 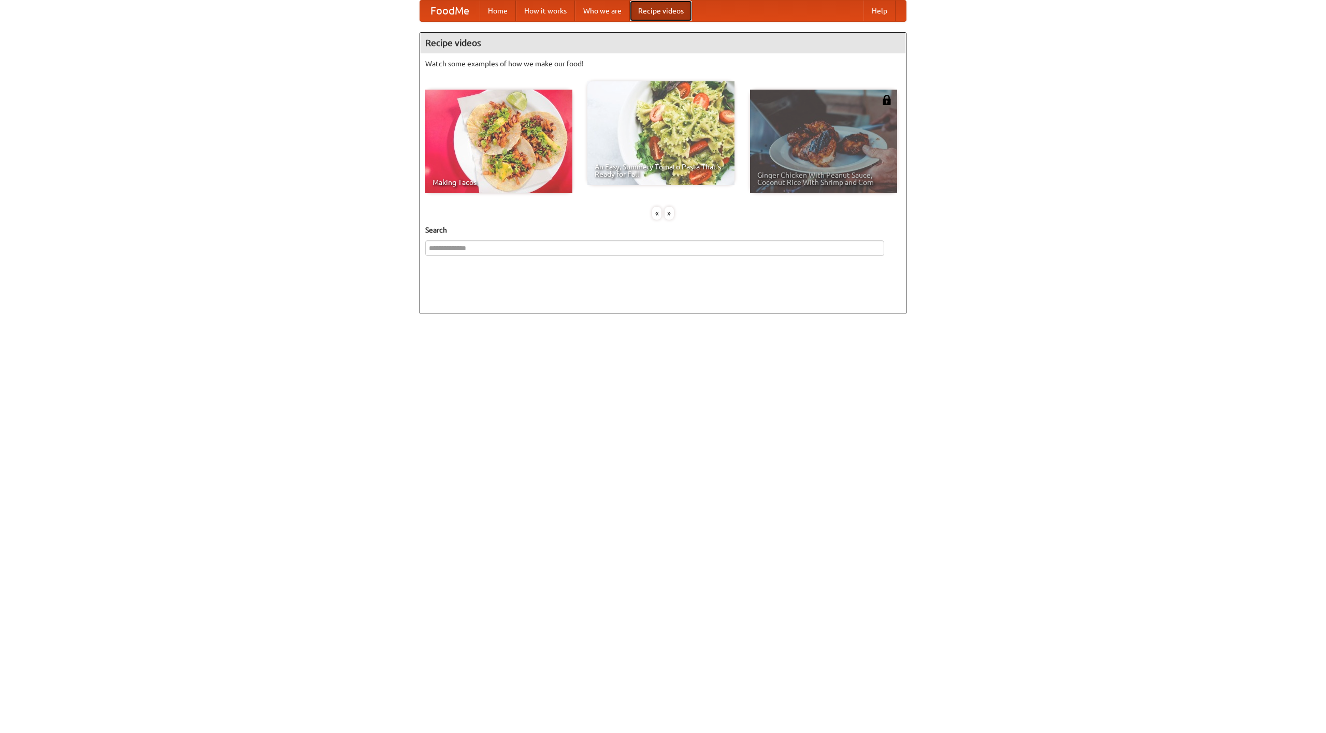 What do you see at coordinates (880, 11) in the screenshot?
I see `a: Help` at bounding box center [880, 11].